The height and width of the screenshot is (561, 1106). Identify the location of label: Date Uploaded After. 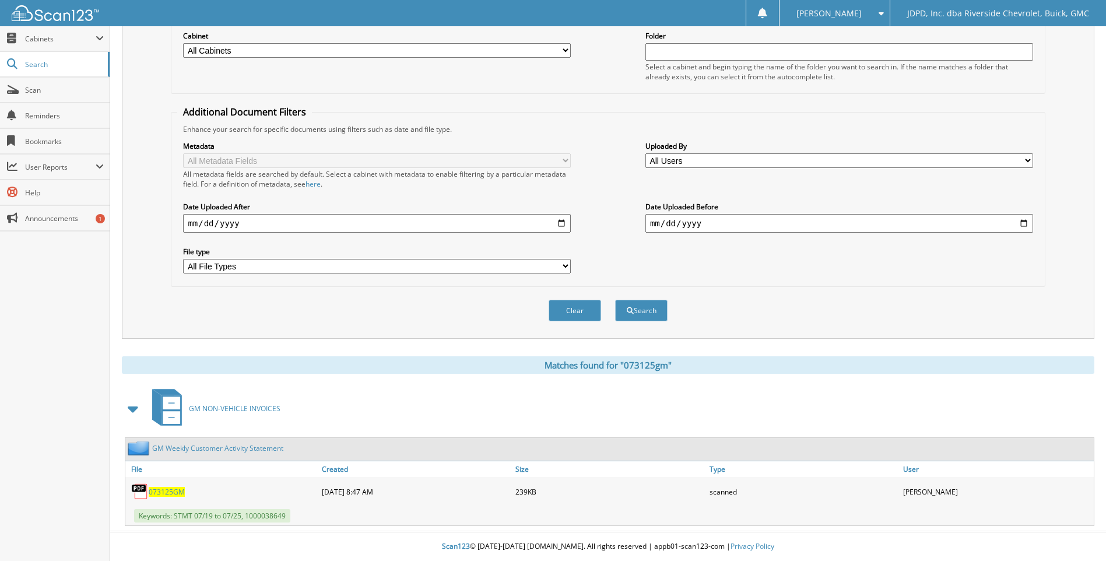
(377, 206).